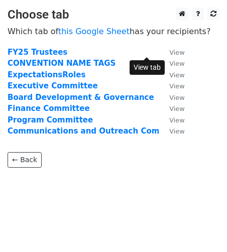  I want to click on strong: Finance Committee, so click(49, 108).